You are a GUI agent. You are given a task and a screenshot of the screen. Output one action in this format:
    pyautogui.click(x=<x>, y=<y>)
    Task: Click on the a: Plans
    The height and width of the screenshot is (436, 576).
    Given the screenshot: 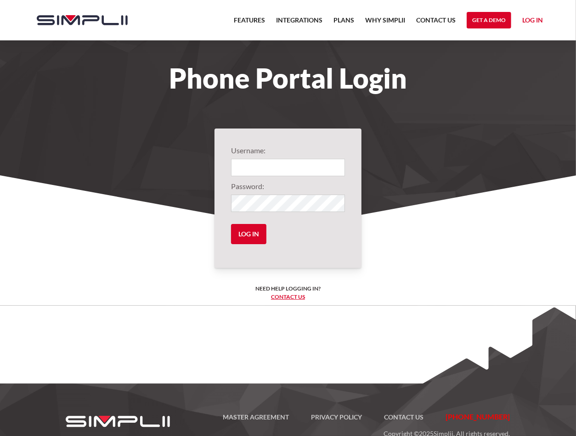 What is the action you would take?
    pyautogui.click(x=343, y=23)
    